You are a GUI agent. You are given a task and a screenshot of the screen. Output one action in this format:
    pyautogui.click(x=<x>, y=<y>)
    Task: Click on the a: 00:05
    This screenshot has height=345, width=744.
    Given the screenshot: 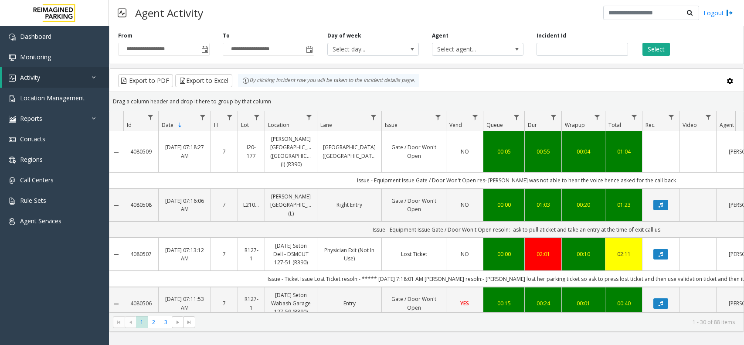 What is the action you would take?
    pyautogui.click(x=504, y=151)
    